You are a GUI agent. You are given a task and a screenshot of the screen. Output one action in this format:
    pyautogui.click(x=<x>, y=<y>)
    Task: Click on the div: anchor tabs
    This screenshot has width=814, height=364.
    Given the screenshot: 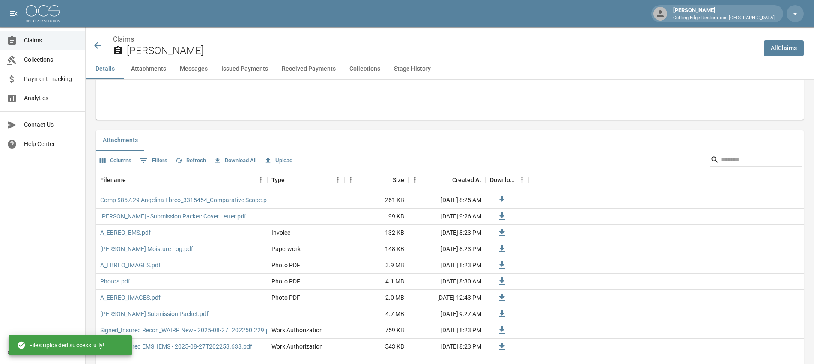 What is the action you would take?
    pyautogui.click(x=449, y=69)
    